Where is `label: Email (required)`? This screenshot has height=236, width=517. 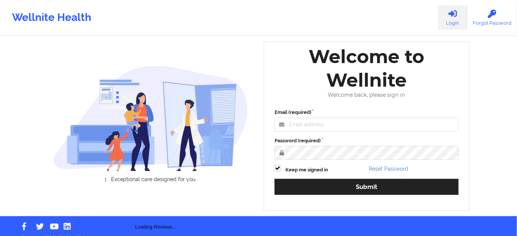
label: Email (required) is located at coordinates (366, 113).